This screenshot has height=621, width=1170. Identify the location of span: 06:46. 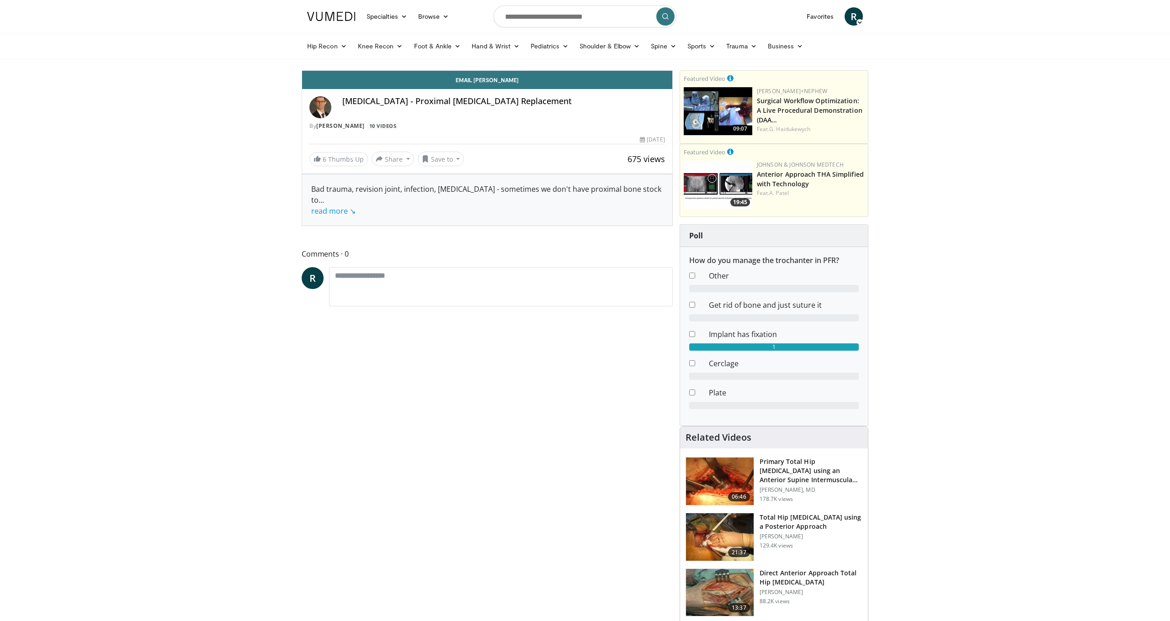
(739, 497).